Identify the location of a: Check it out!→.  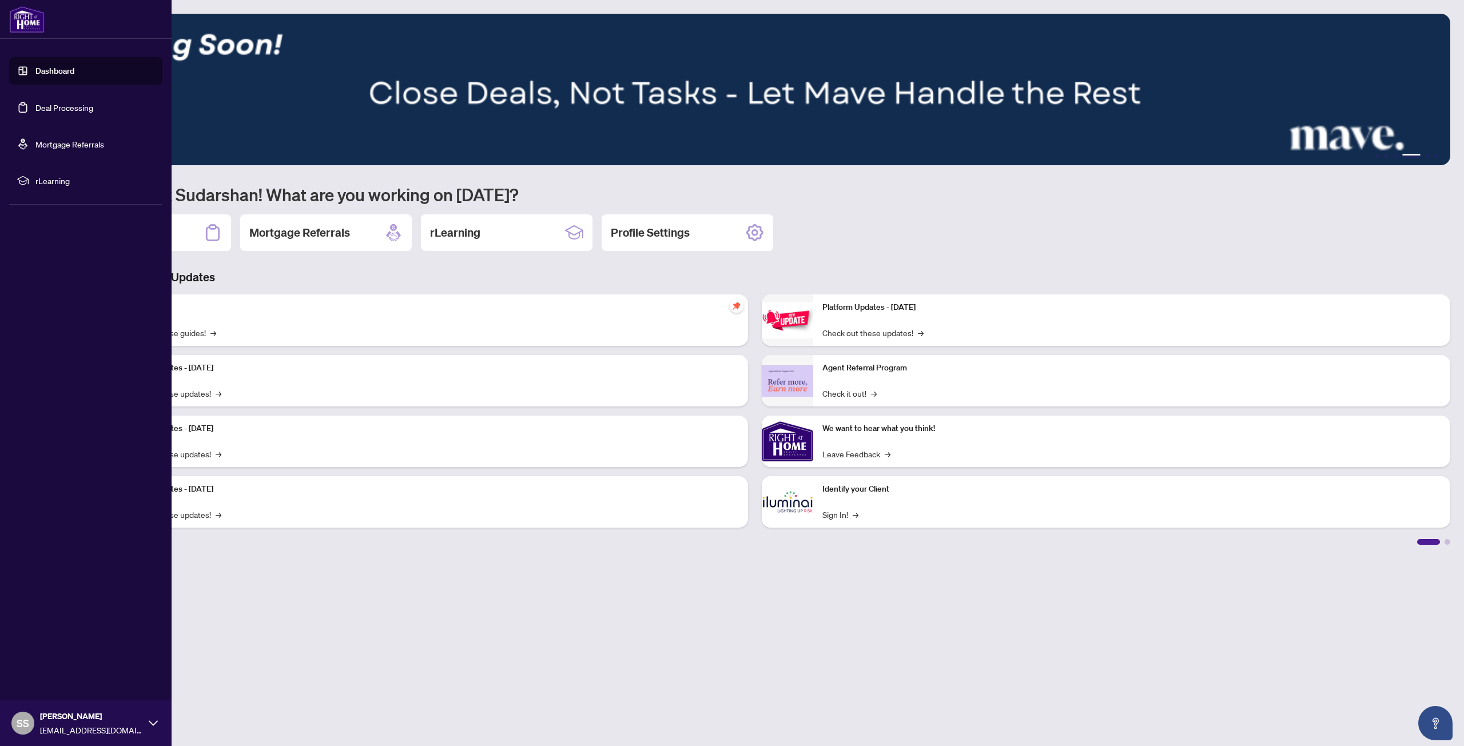
(849, 393).